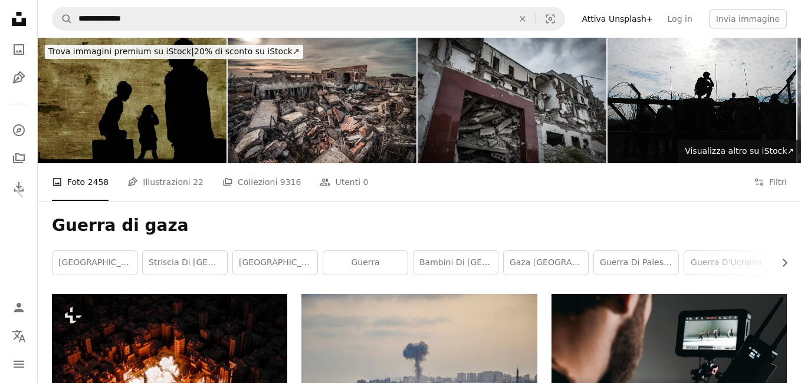  I want to click on button: Ricerca visiva, so click(550, 19).